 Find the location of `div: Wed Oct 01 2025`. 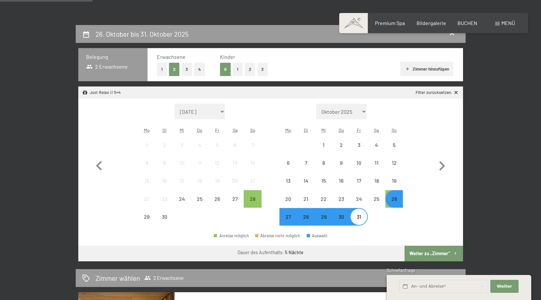

div: Wed Oct 01 2025 is located at coordinates (323, 145).